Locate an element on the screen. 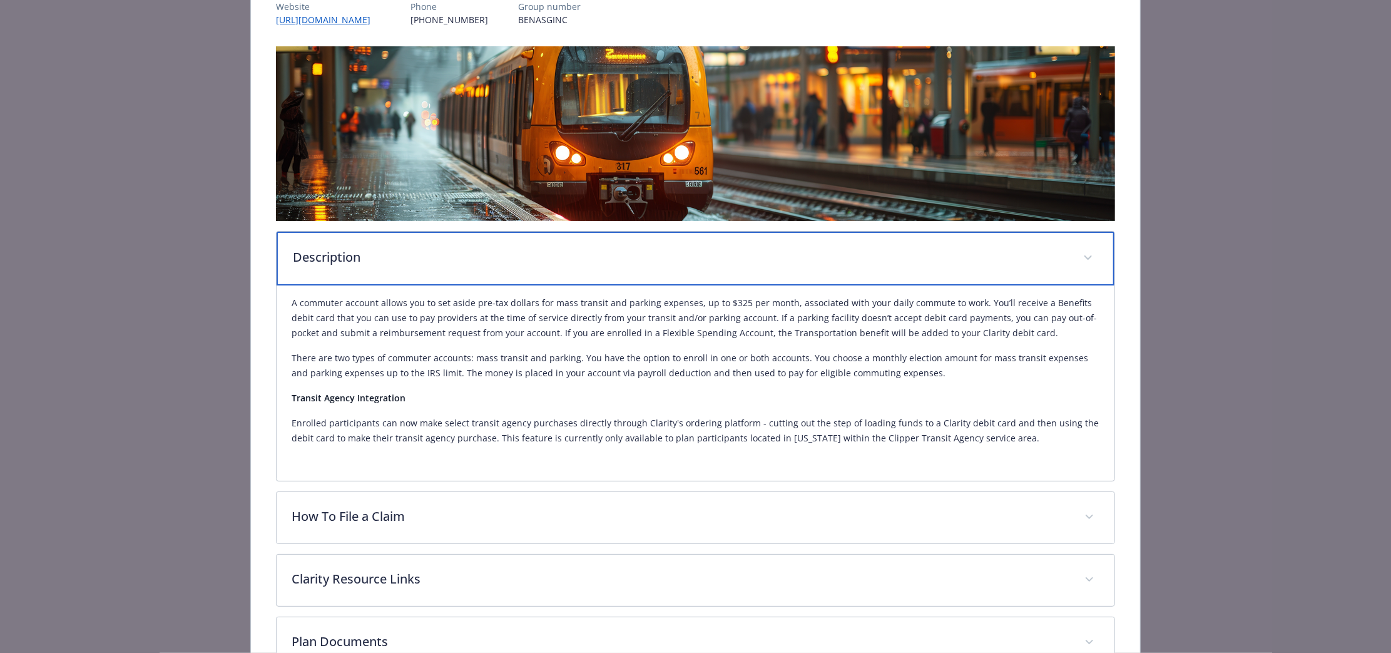 Image resolution: width=1391 pixels, height=653 pixels. div: How To File a Claim is located at coordinates (695, 517).